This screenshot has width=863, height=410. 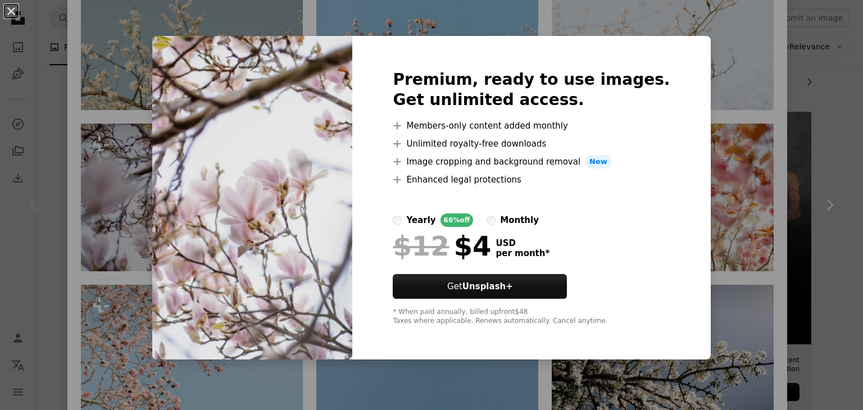 What do you see at coordinates (531, 90) in the screenshot?
I see `h2: Premium, ready to use images. Get unlimited access.` at bounding box center [531, 90].